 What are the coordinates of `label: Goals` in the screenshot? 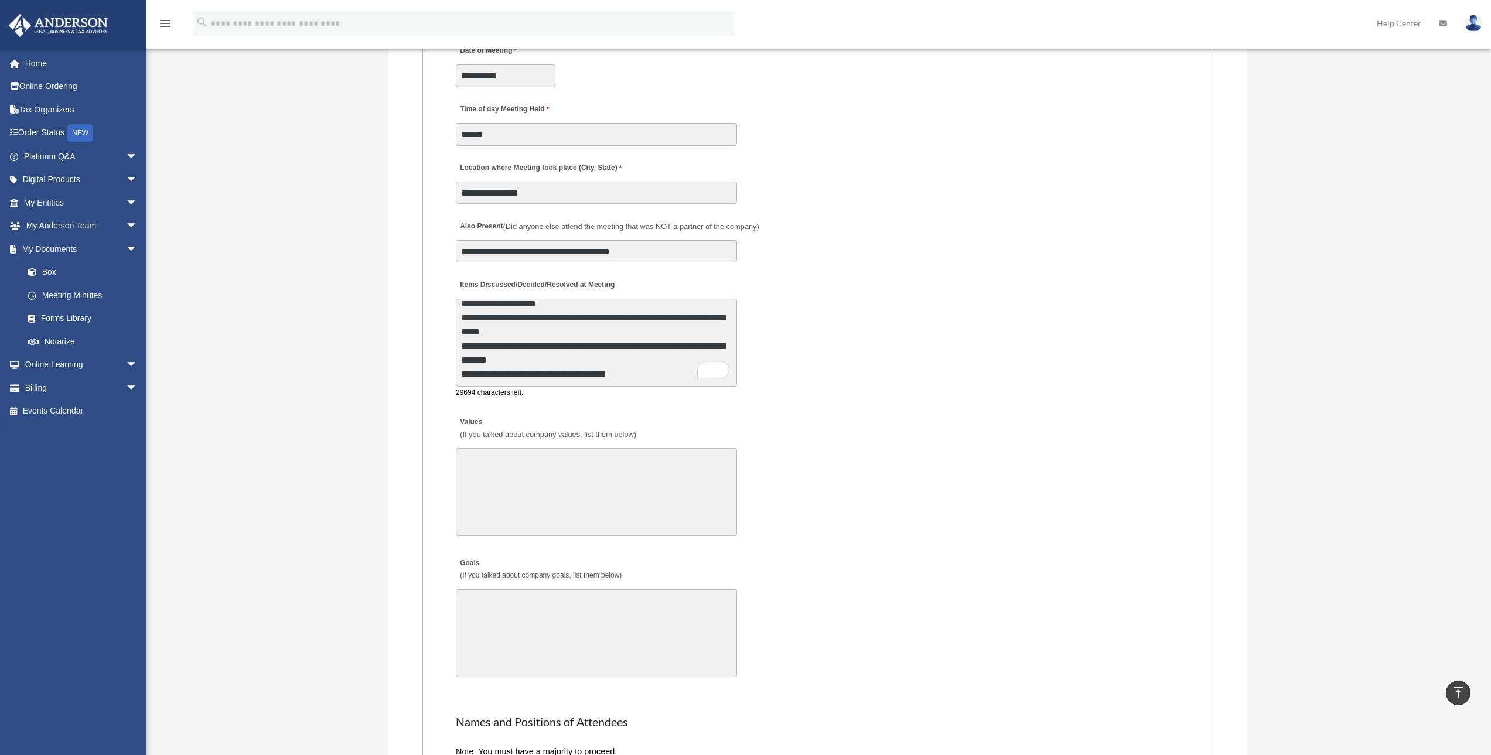 It's located at (540, 570).